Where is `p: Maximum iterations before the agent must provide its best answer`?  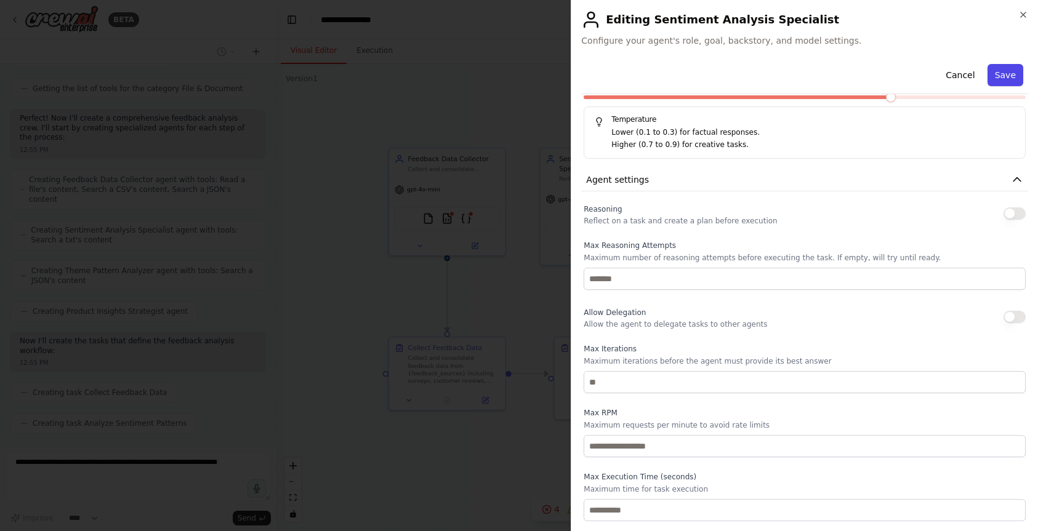 p: Maximum iterations before the agent must provide its best answer is located at coordinates (804, 361).